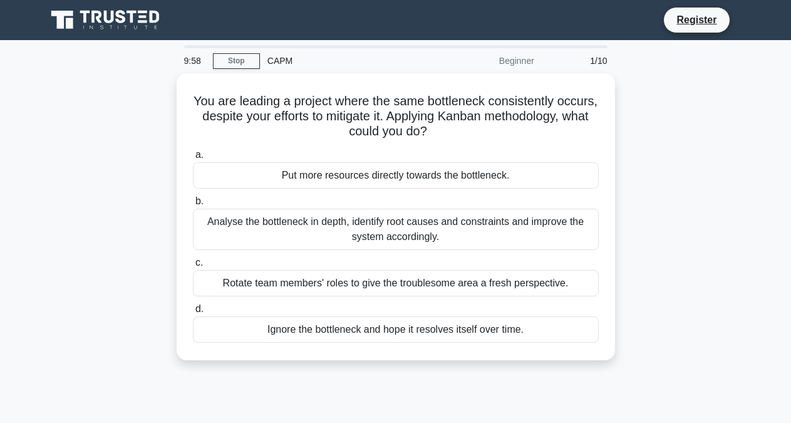  Describe the element at coordinates (486, 61) in the screenshot. I see `div: Beginner` at that location.